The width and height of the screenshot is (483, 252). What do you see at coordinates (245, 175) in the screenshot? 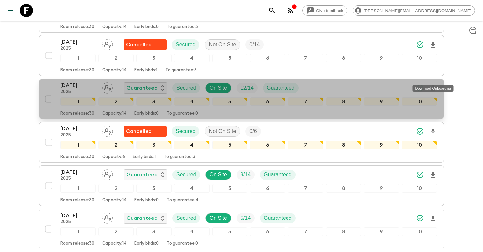
I see `p: 9 / 14` at bounding box center [245, 175].